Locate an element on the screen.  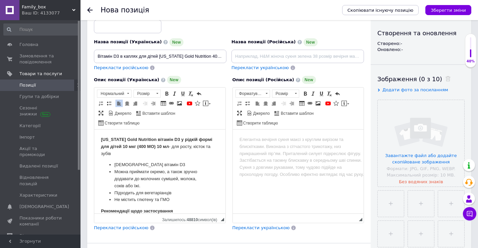
a: Нормальний is located at coordinates (114, 94).